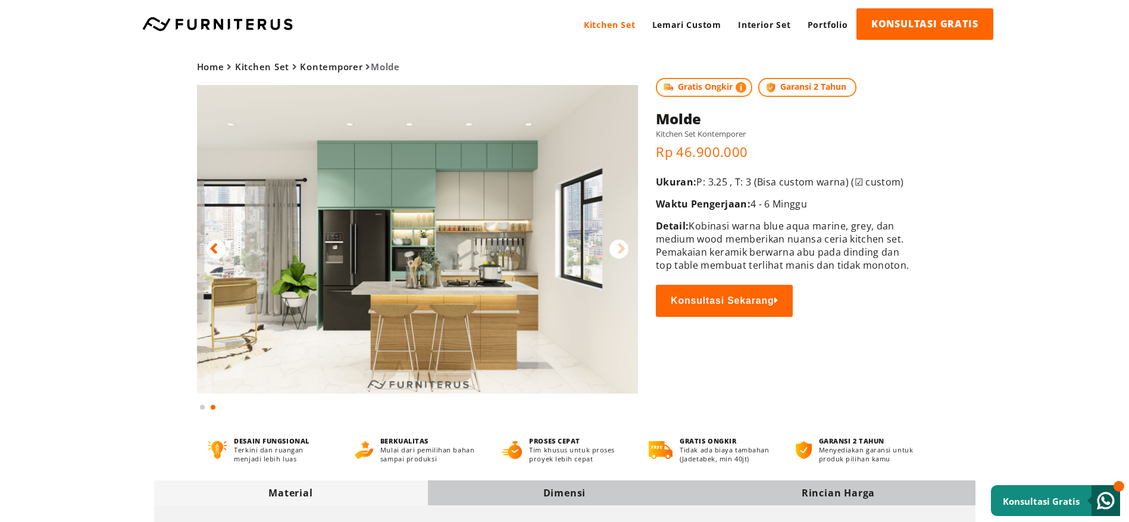 The width and height of the screenshot is (1129, 522). What do you see at coordinates (803, 450) in the screenshot?
I see `img: bergaransi.png` at bounding box center [803, 450].